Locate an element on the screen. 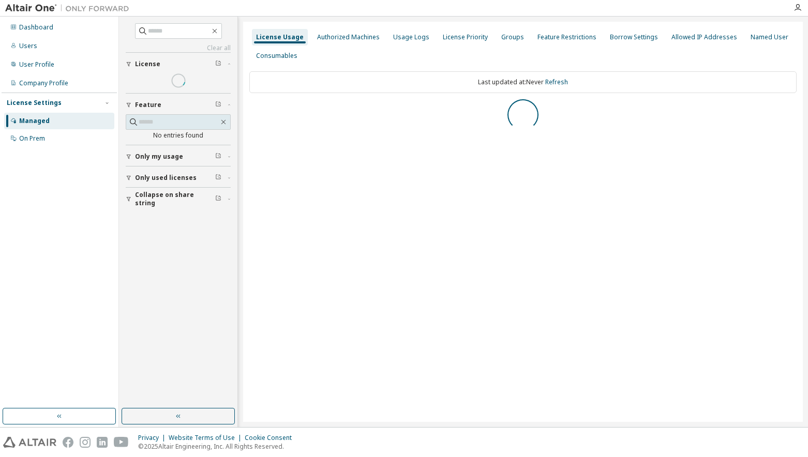 The height and width of the screenshot is (457, 808). img: youtube.svg is located at coordinates (121, 442).